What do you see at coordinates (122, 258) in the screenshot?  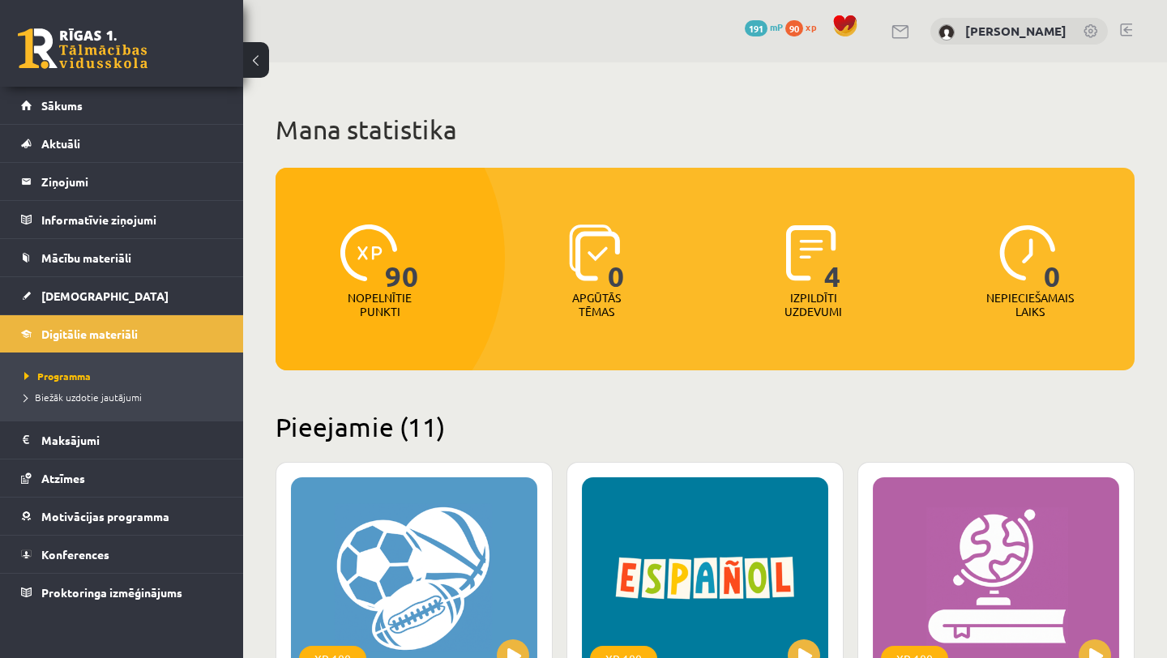 I see `a: Mācību materiāli` at bounding box center [122, 258].